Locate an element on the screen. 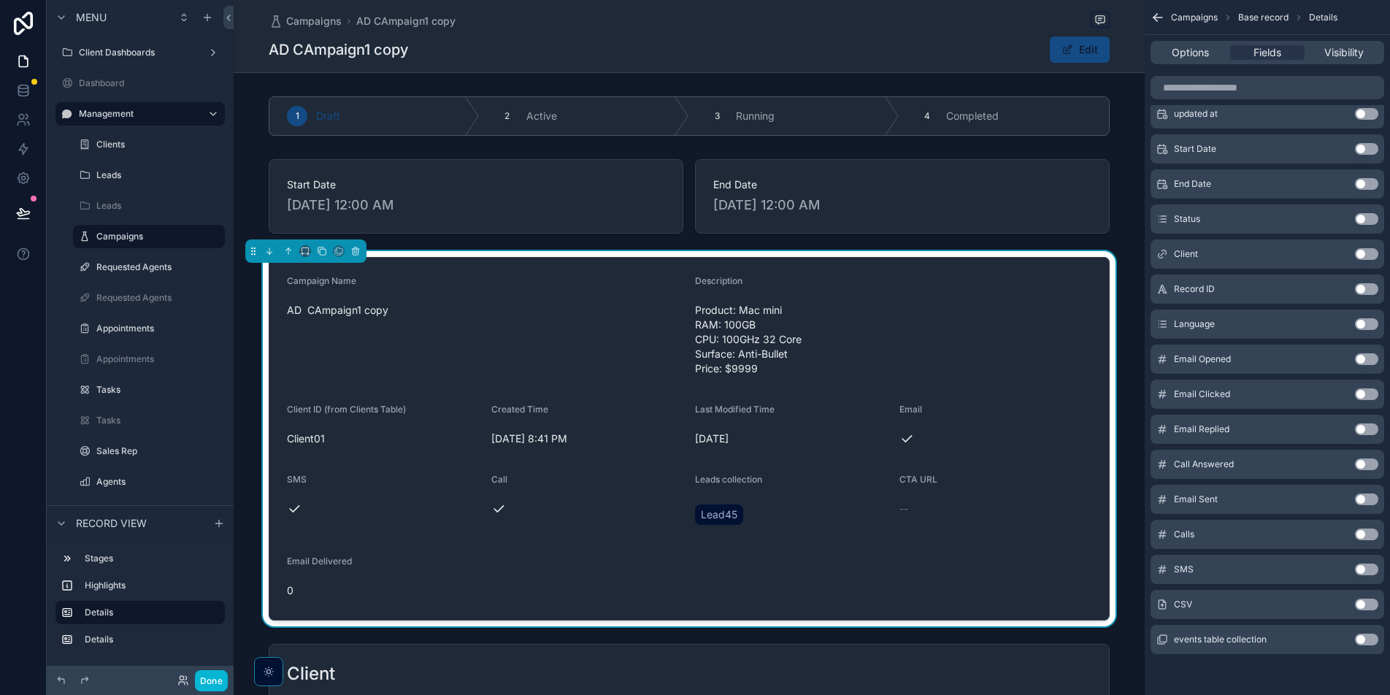 The width and height of the screenshot is (1390, 695). label: Client Dashboards is located at coordinates (140, 53).